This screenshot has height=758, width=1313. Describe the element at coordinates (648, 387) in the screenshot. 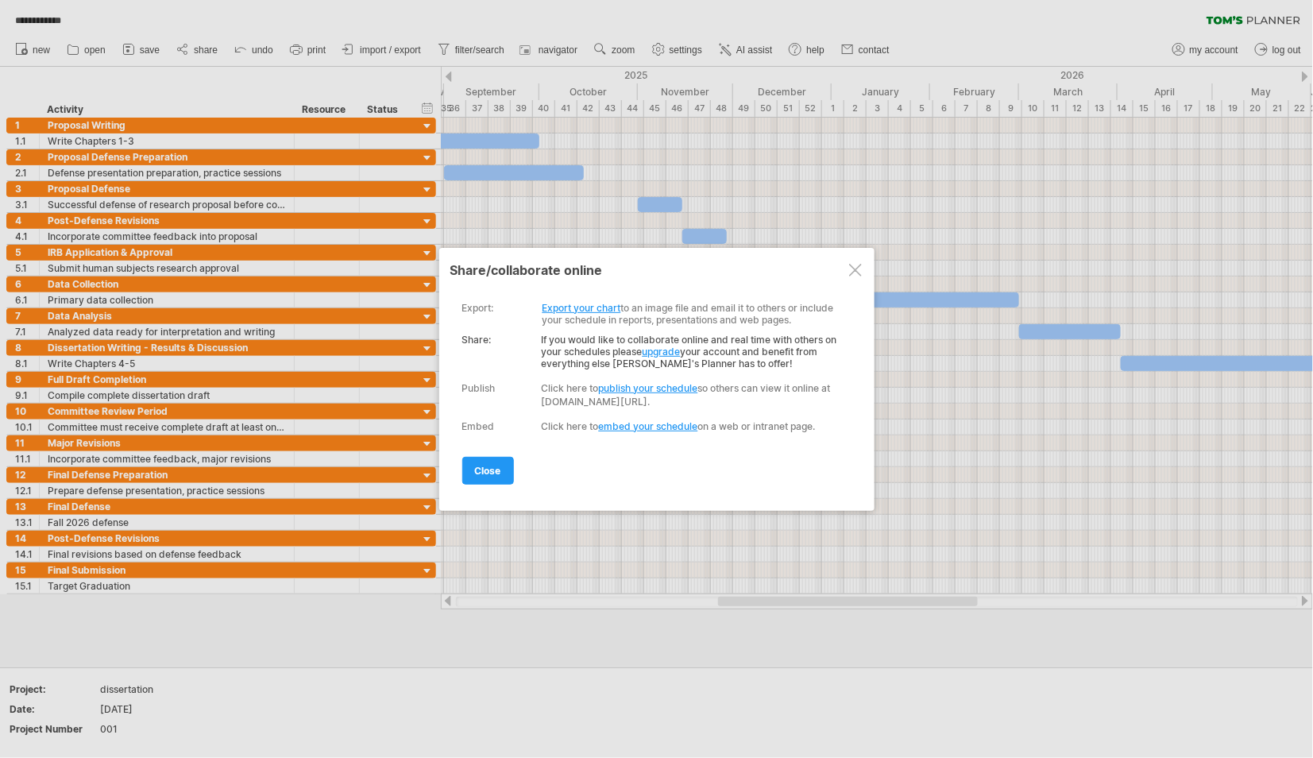

I see `a: publish your schedule` at that location.